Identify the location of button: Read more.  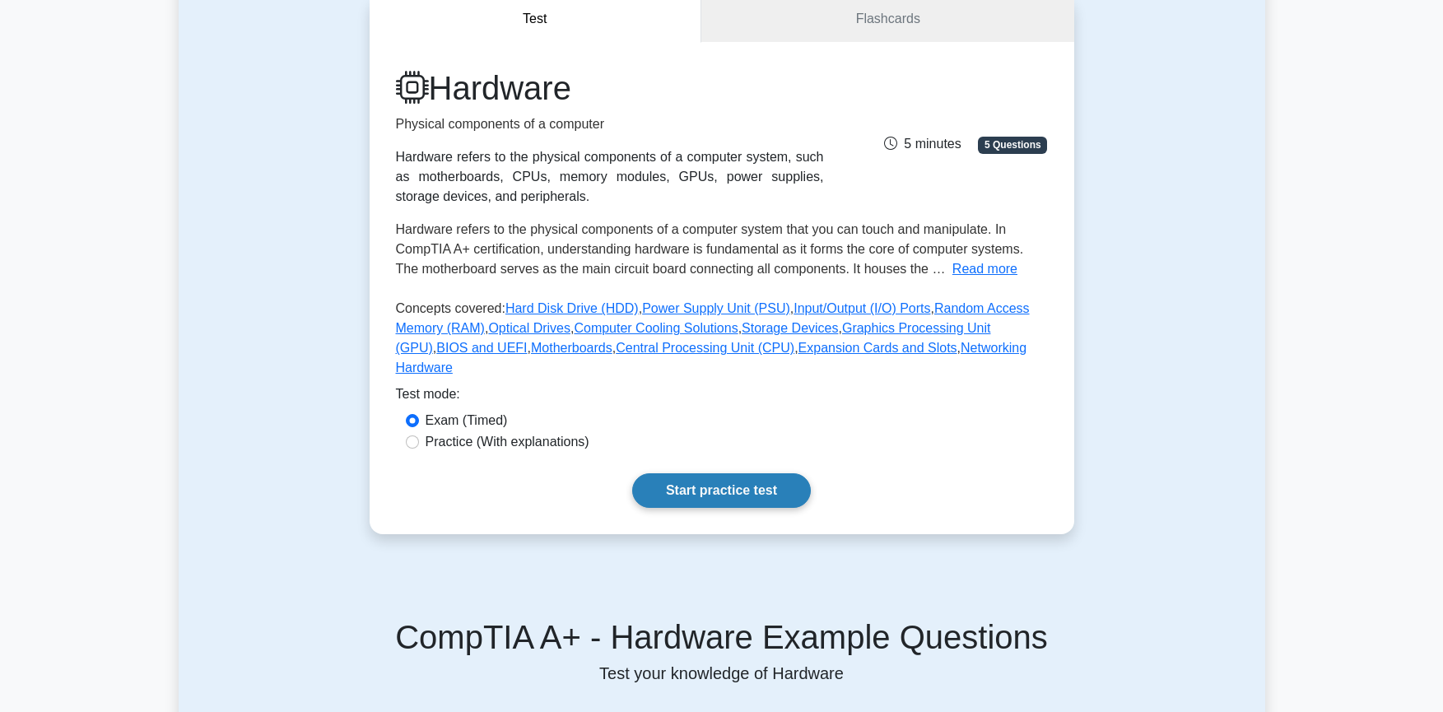
(984, 269).